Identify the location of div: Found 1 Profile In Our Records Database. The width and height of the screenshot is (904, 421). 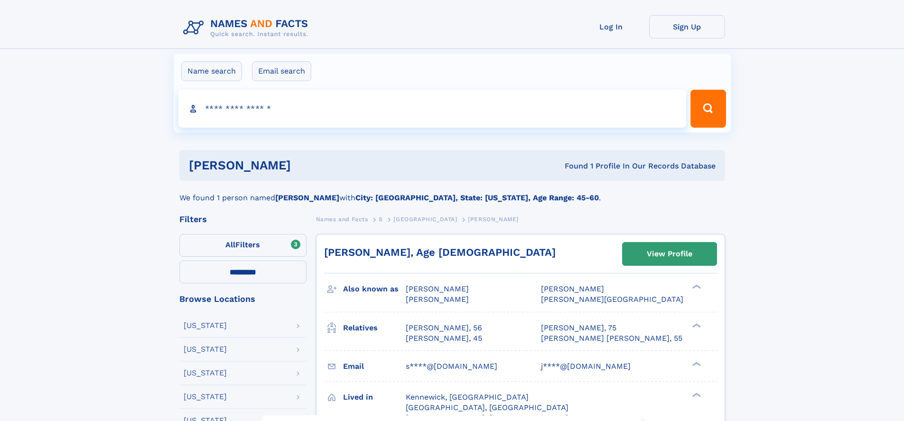
(572, 166).